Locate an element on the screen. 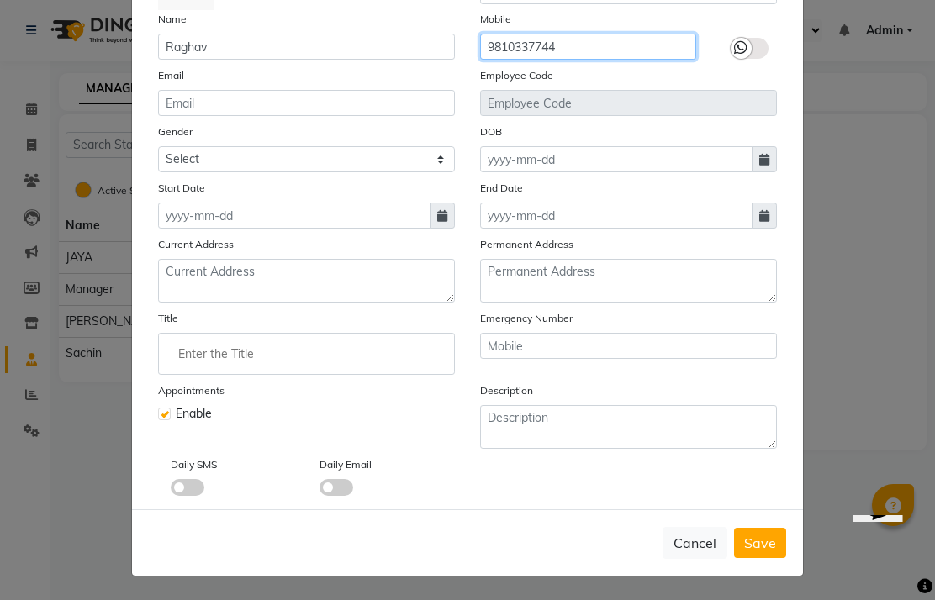 This screenshot has width=935, height=600. label: Emergency Number is located at coordinates (526, 319).